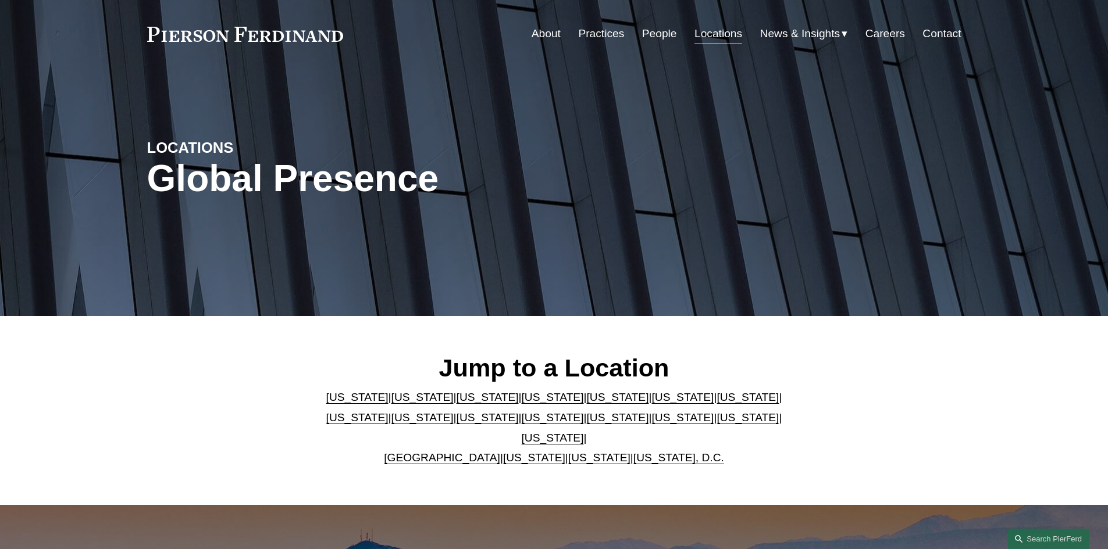 This screenshot has height=549, width=1108. Describe the element at coordinates (418, 179) in the screenshot. I see `h1: Global Presence` at that location.